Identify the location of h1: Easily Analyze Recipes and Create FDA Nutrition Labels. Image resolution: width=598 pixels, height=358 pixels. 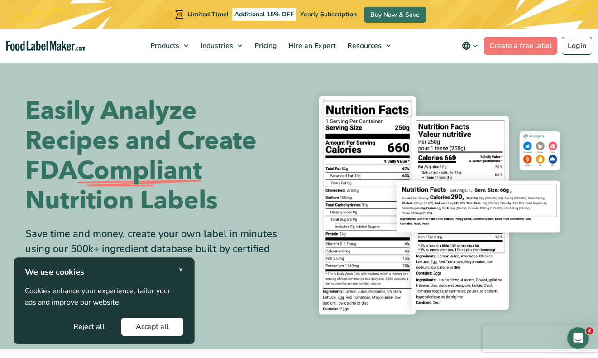
(159, 156).